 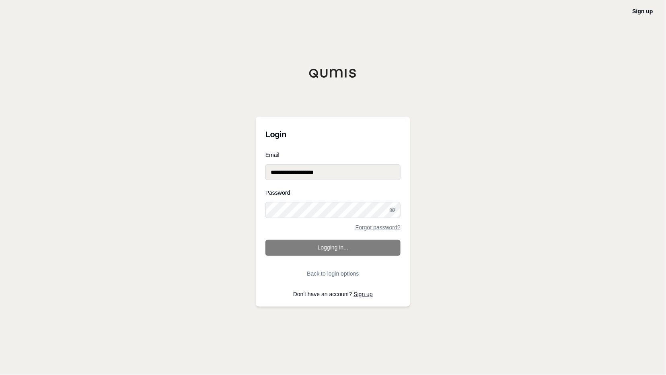 I want to click on img: Qumis, so click(x=333, y=73).